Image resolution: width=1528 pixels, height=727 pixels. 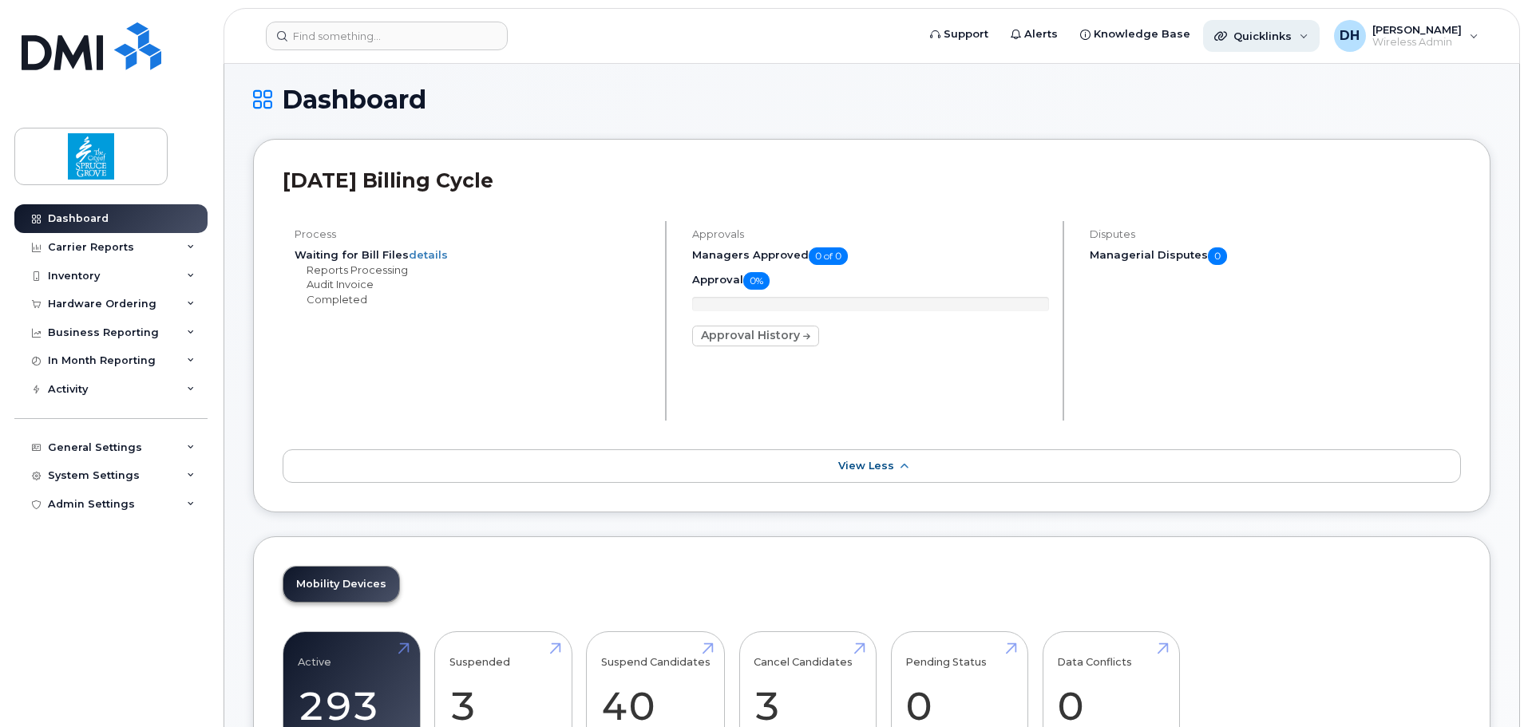 I want to click on a: details, so click(x=428, y=255).